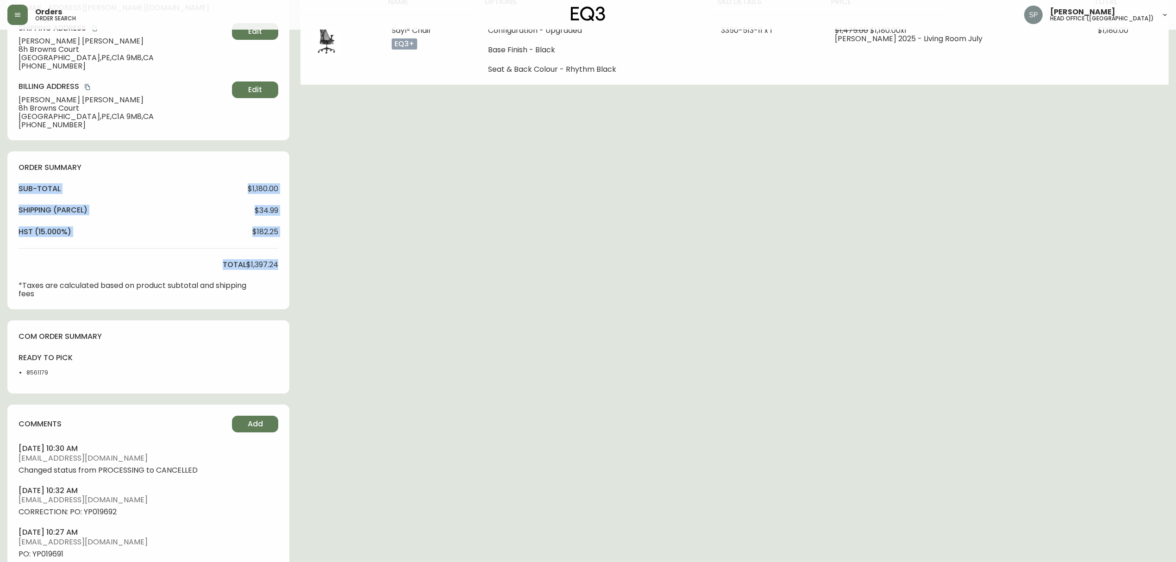 This screenshot has width=1176, height=562. I want to click on h4: Shipping ( Parcel ), so click(53, 210).